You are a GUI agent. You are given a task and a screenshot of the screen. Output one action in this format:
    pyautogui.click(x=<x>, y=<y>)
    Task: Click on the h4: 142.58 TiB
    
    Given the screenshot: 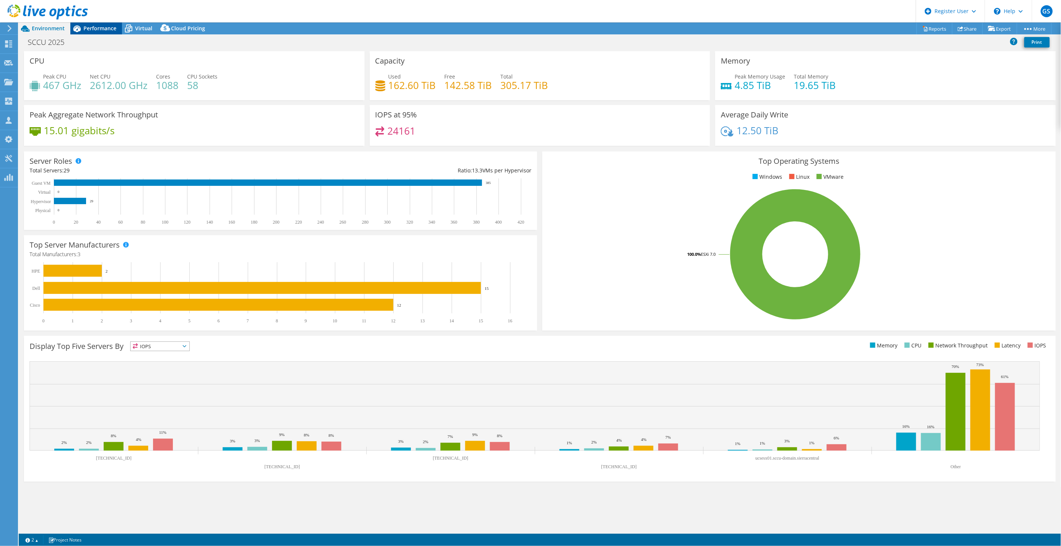 What is the action you would take?
    pyautogui.click(x=468, y=85)
    